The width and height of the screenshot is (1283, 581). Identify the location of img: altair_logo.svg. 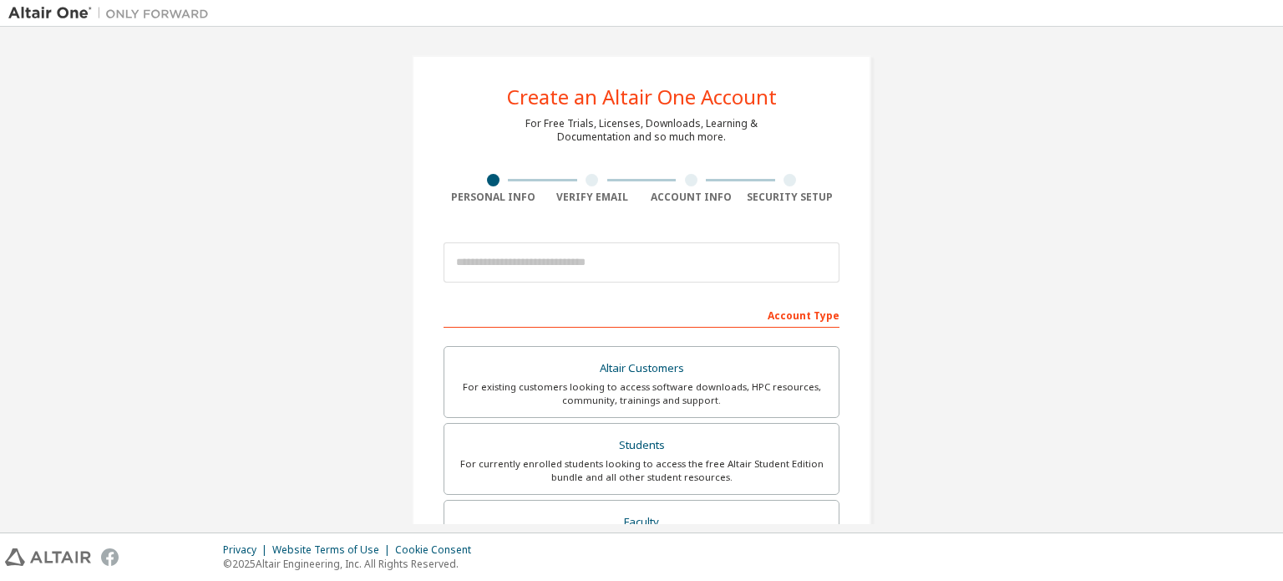
(48, 556).